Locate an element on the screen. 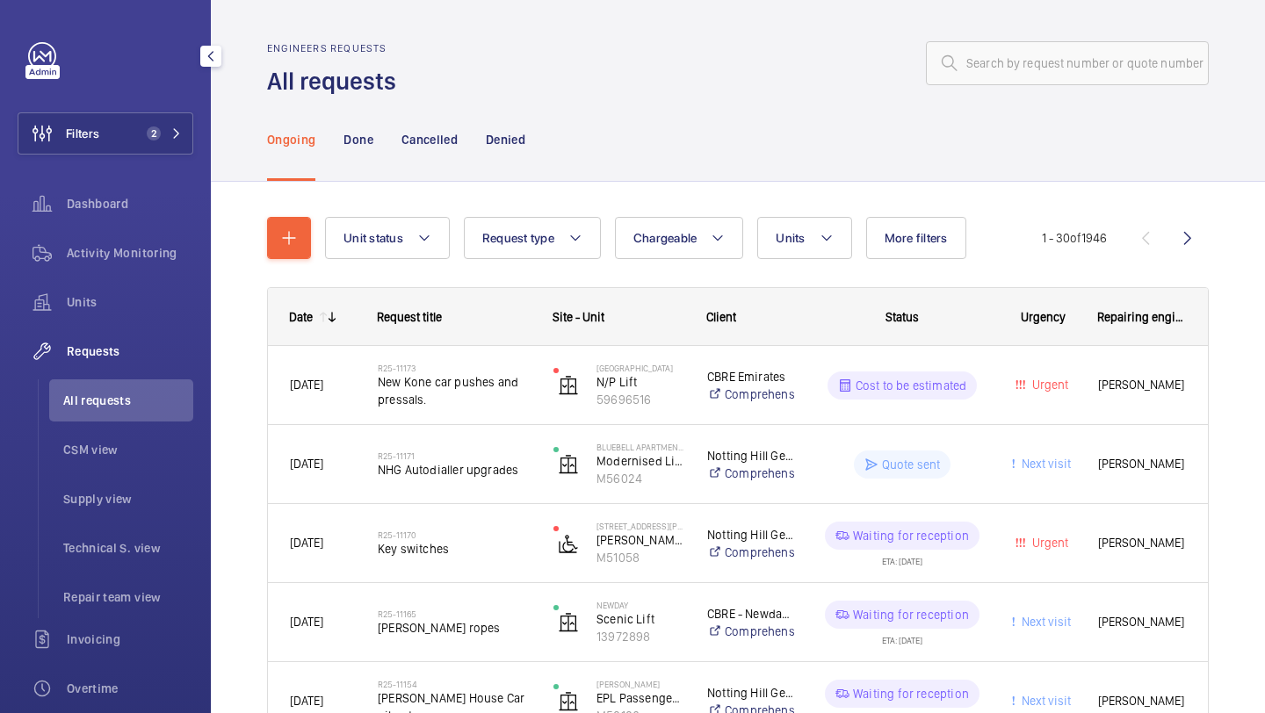 Image resolution: width=1265 pixels, height=713 pixels. span: New Kone car pushes and pressals. is located at coordinates (454, 391).